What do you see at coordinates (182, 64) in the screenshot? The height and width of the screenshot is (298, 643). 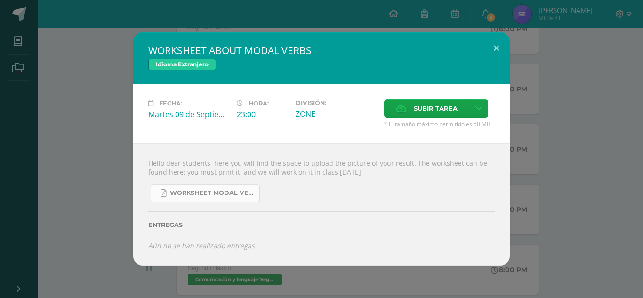 I see `span: Idioma Extranjero` at bounding box center [182, 64].